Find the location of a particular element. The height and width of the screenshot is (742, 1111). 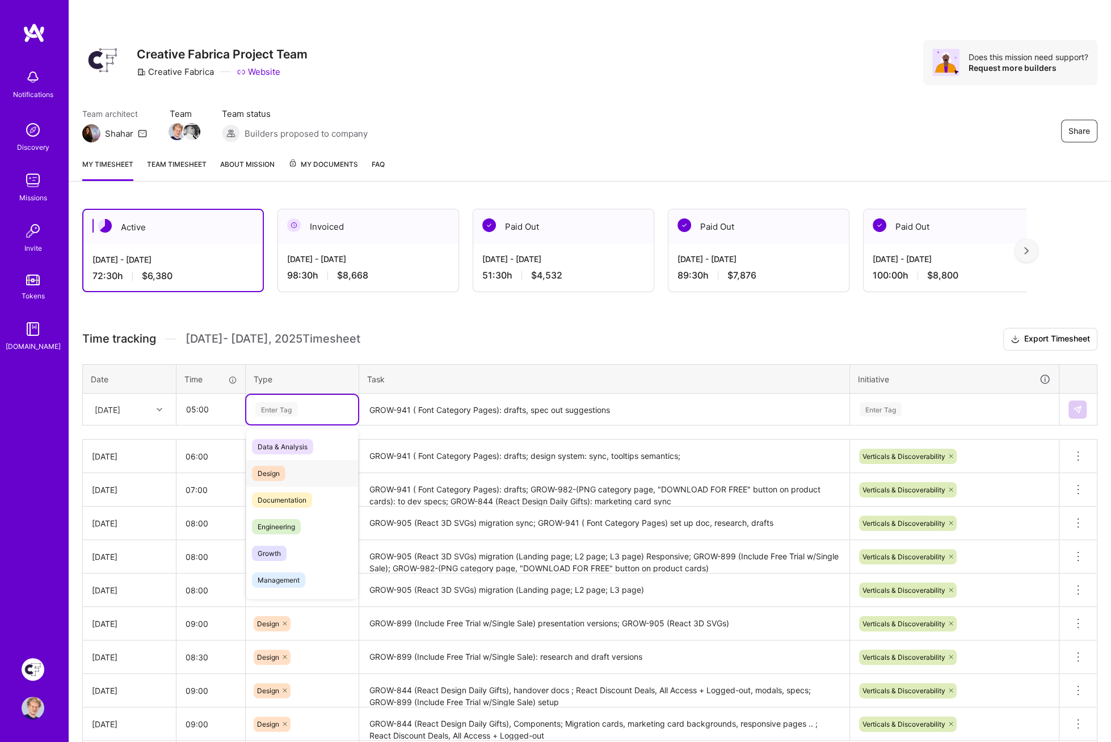

textarea: GROW-905 (React 3D SVGs) migration sync; GROW-941 ( Font Category Pages) set up doc, research, dr... is located at coordinates (604, 523).